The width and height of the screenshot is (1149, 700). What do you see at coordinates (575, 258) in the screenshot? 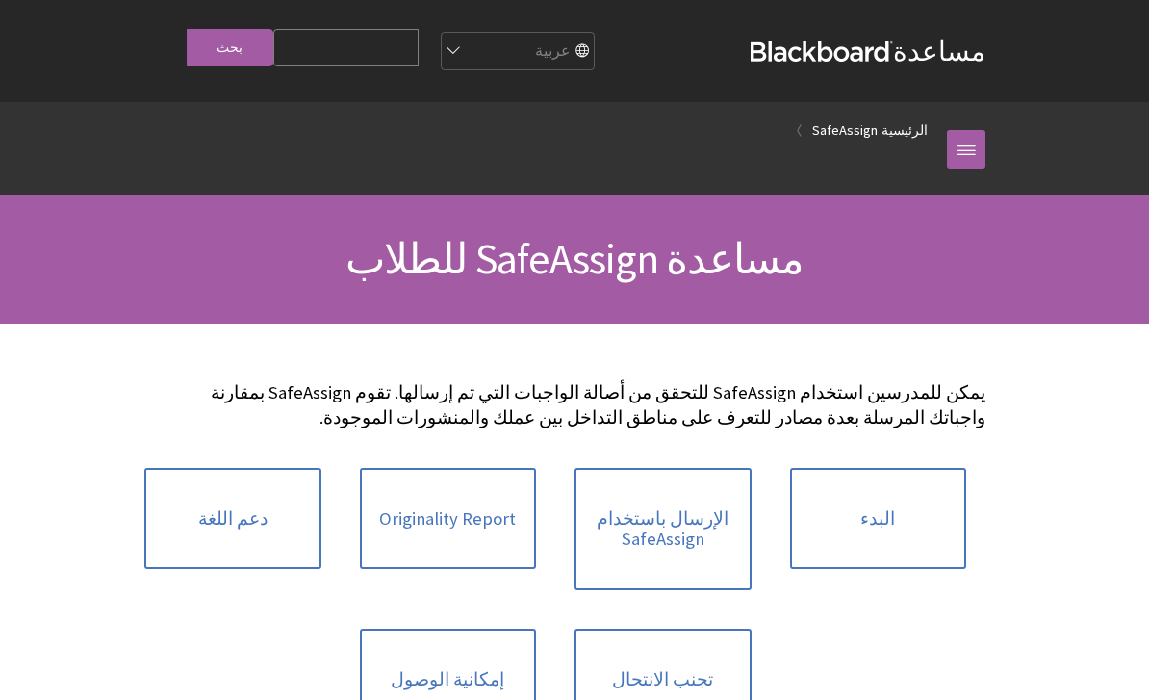
I see `span: مساعدة SafeAssign للطلاب` at bounding box center [575, 258].